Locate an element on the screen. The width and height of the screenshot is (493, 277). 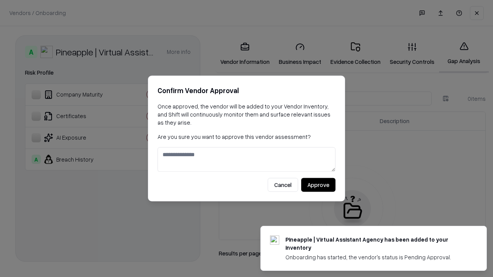
button: Approve is located at coordinates (318, 185).